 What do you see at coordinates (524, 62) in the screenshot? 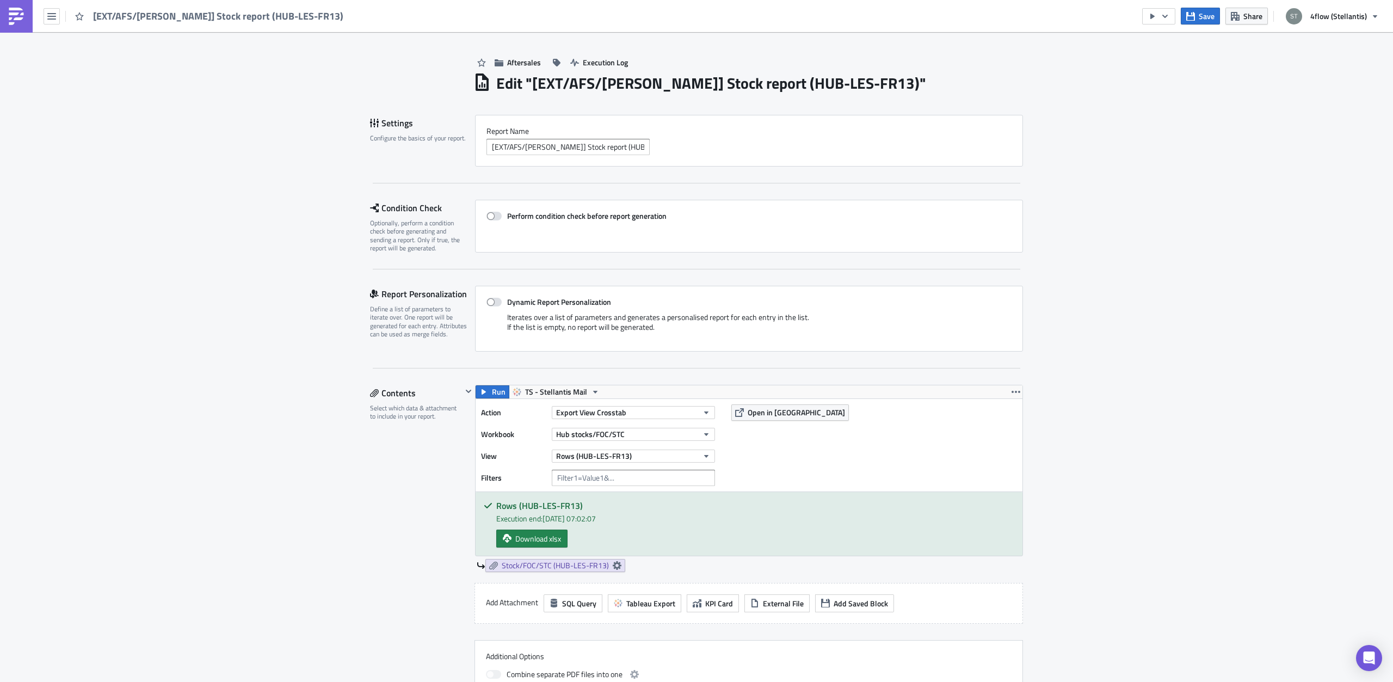
I see `span: Aftersales` at bounding box center [524, 62].